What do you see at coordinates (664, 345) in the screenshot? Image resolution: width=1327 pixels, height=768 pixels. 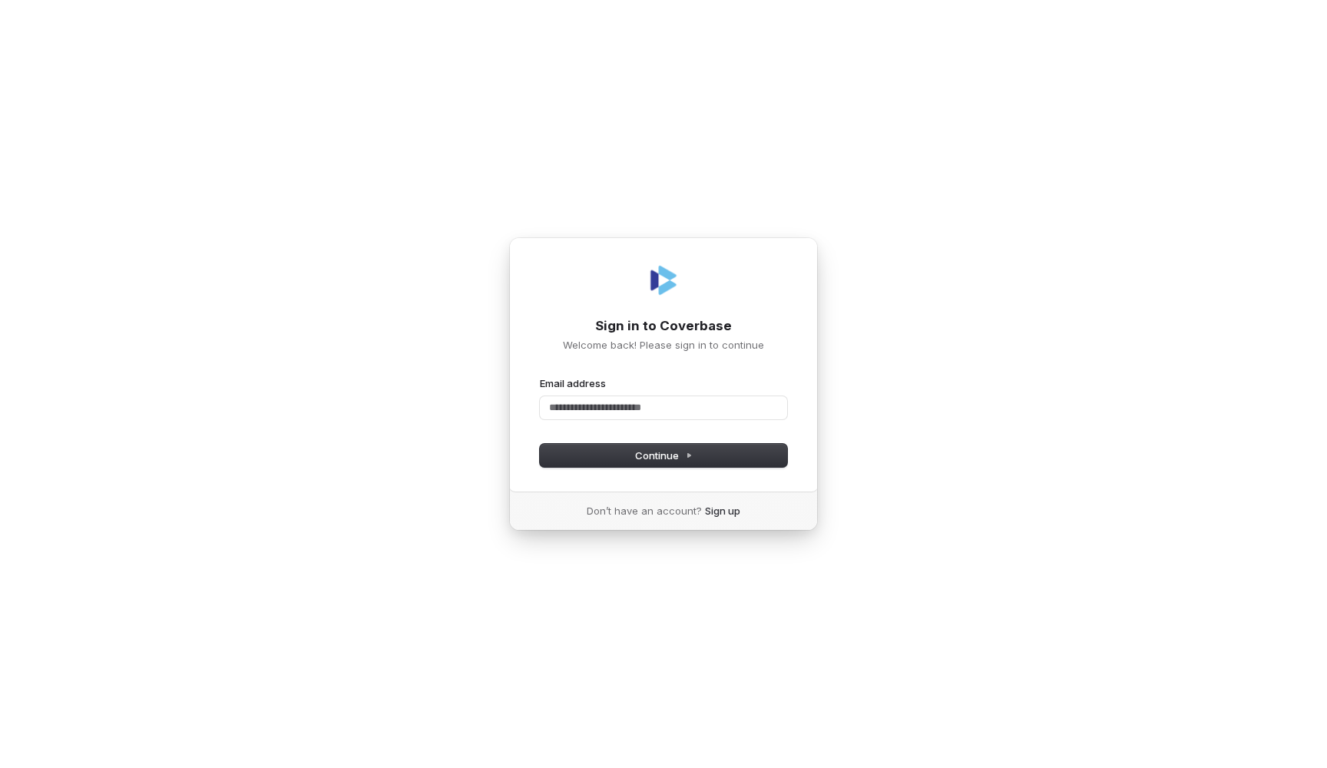 I see `p: Welcome back! Please sign in to continue` at bounding box center [664, 345].